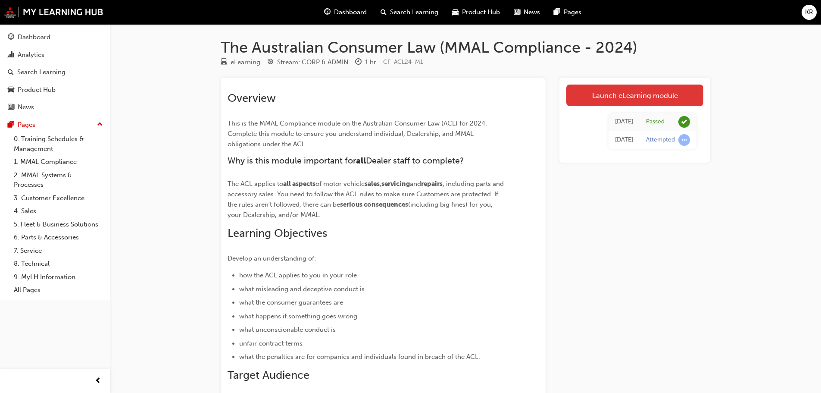 The height and width of the screenshot is (393, 821). I want to click on div: Stream: CORP & ADMIN, so click(313, 62).